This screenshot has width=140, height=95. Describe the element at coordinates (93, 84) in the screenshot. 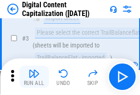

I see `div: Skip` at that location.